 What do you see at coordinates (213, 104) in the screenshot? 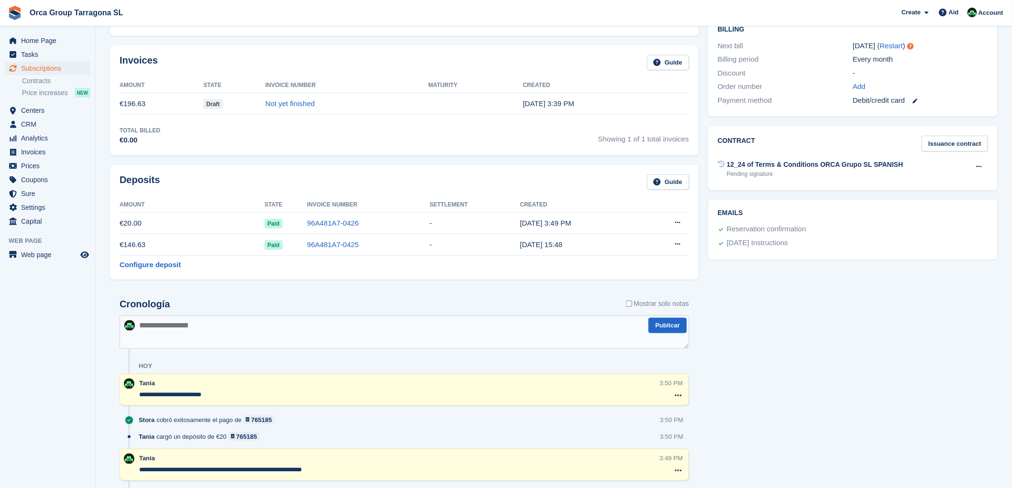
I see `font: Draft` at bounding box center [213, 104].